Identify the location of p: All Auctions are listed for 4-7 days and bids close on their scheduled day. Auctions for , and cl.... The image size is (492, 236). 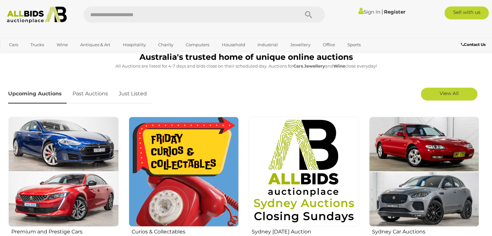
(246, 66).